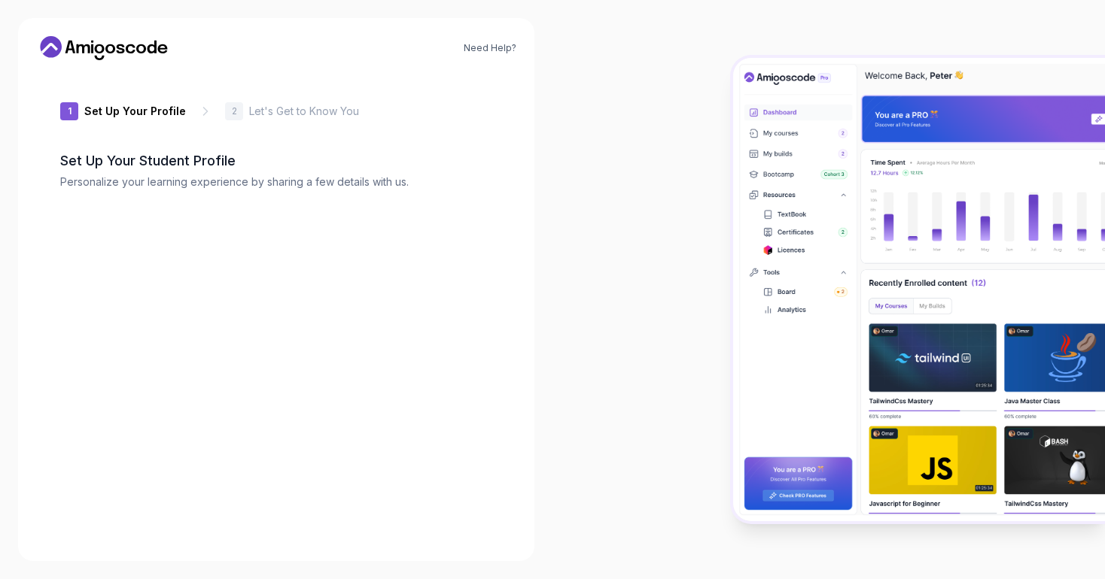 This screenshot has height=579, width=1105. Describe the element at coordinates (234, 111) in the screenshot. I see `p: 2` at that location.